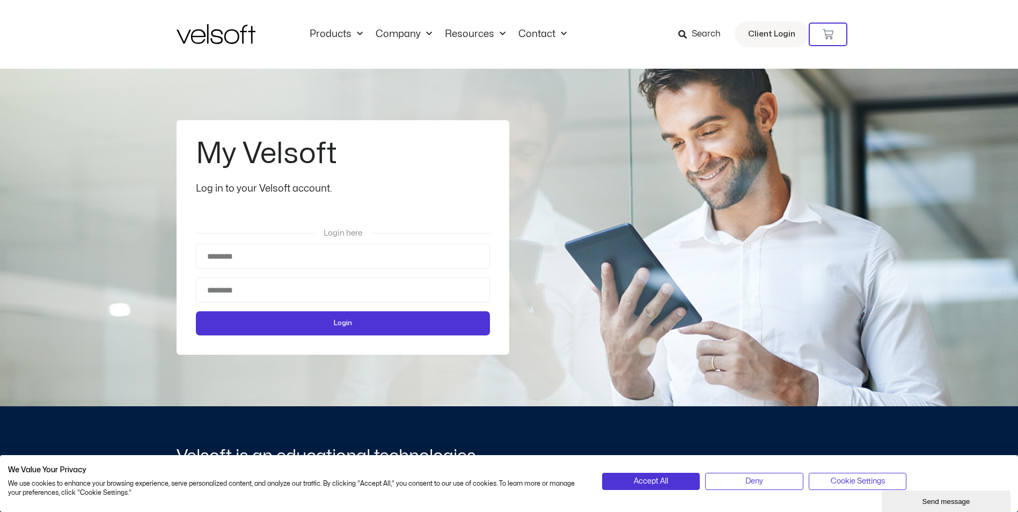  I want to click on img: Velsoft Training Materials, so click(216, 34).